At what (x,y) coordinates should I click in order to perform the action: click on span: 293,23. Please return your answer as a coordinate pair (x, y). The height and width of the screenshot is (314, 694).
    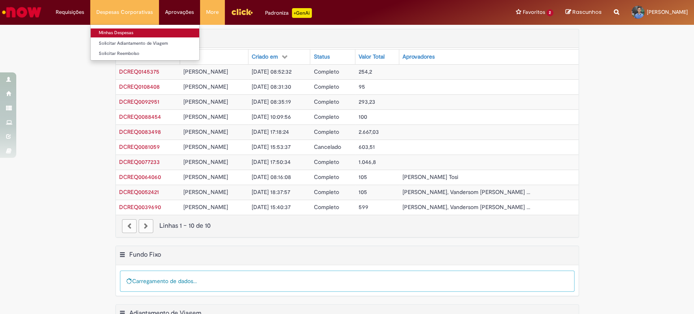
    Looking at the image, I should click on (367, 102).